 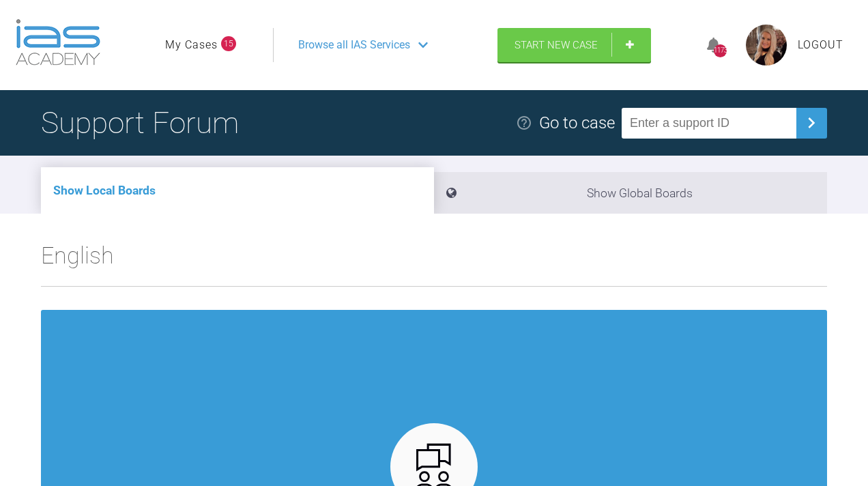 What do you see at coordinates (140, 123) in the screenshot?
I see `h1: Support Forum` at bounding box center [140, 123].